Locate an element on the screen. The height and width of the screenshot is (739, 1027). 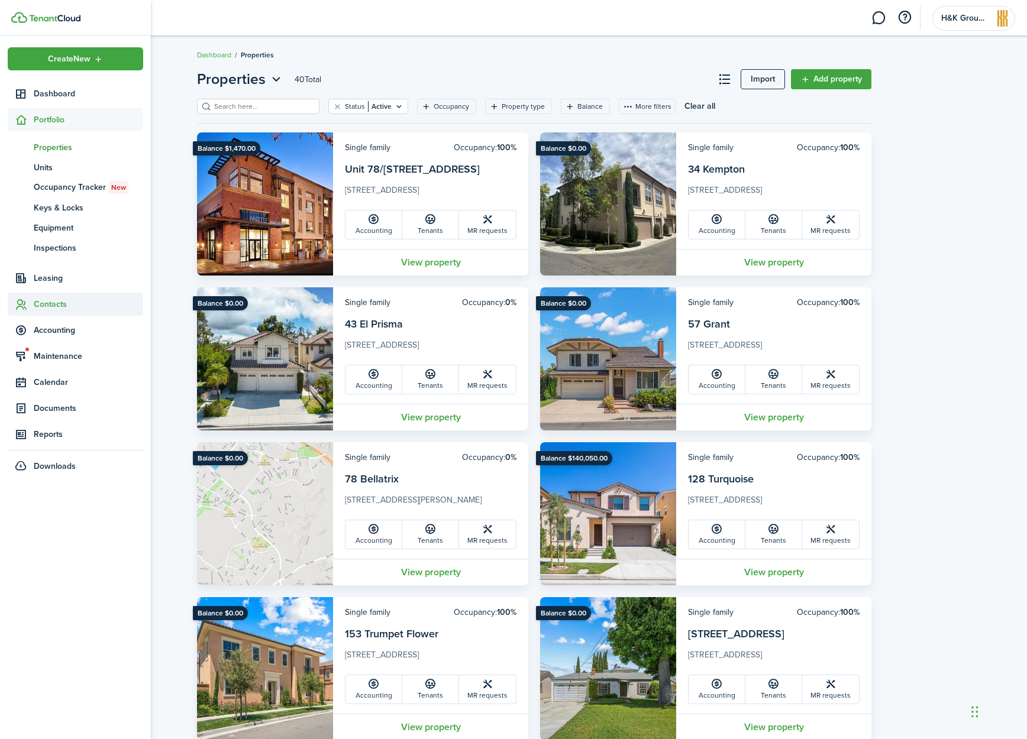
a: Reports is located at coordinates (75, 434).